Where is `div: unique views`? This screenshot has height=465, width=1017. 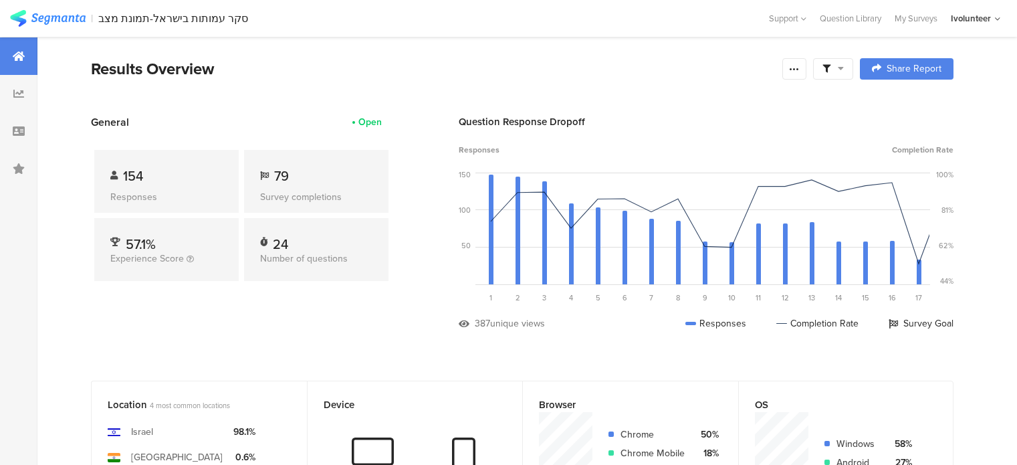
div: unique views is located at coordinates (518, 323).